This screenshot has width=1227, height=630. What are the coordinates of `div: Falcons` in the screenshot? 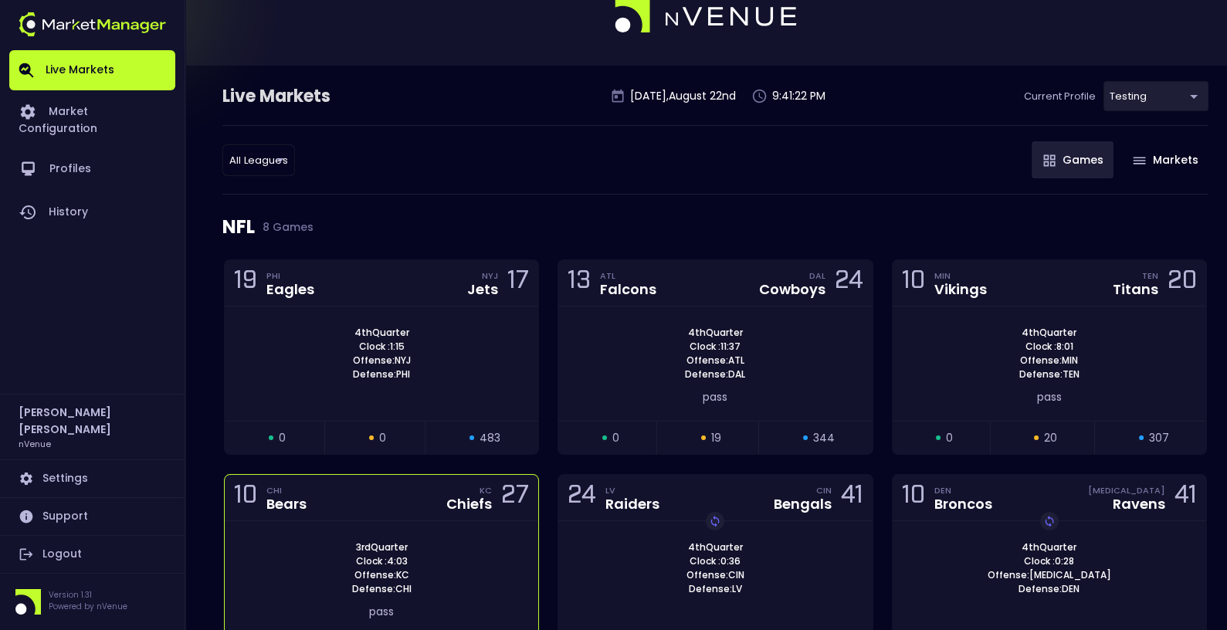 It's located at (628, 290).